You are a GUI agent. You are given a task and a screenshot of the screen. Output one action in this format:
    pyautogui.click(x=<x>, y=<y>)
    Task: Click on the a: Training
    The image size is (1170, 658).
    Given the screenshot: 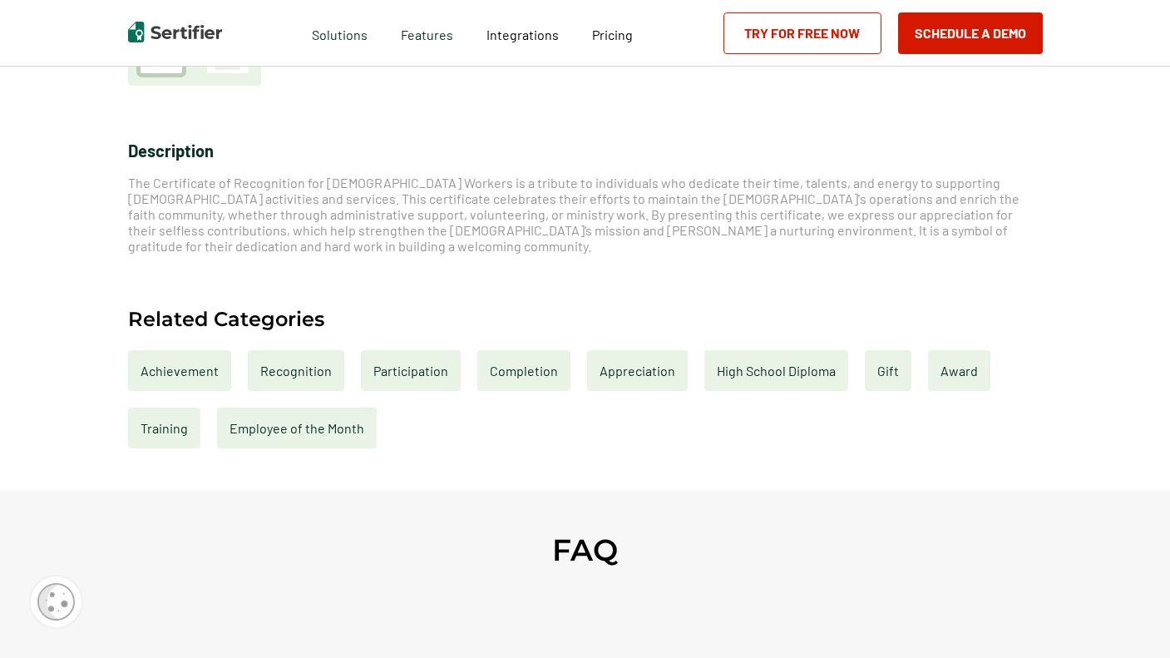 What is the action you would take?
    pyautogui.click(x=164, y=428)
    